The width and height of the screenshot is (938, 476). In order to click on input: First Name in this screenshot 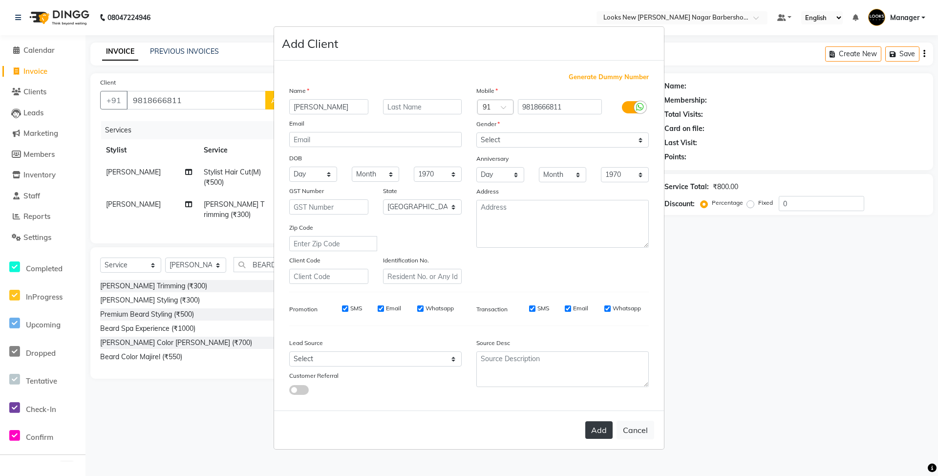, I will do `click(329, 106)`.